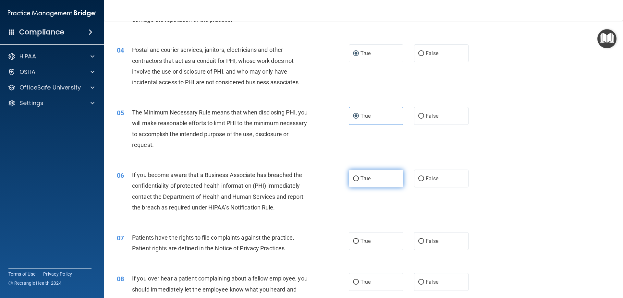  Describe the element at coordinates (51, 103) in the screenshot. I see `a: Settings` at that location.